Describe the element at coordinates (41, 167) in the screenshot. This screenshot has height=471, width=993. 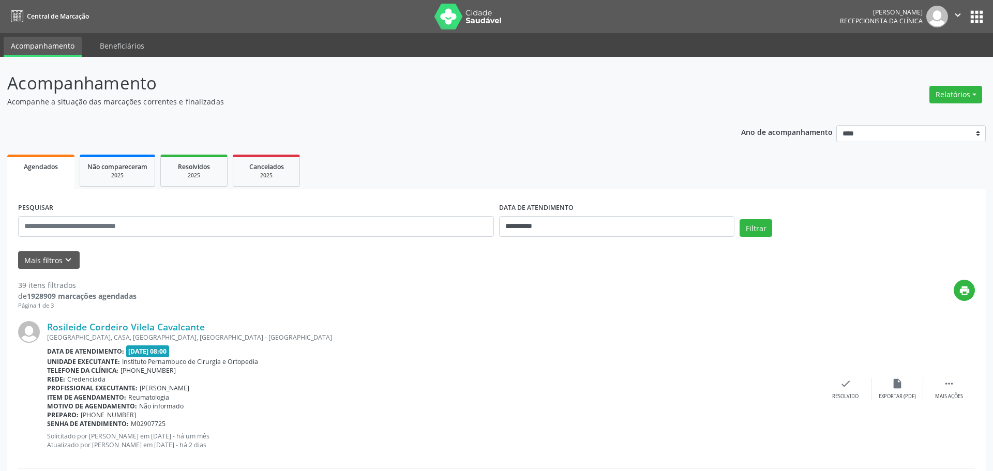
I see `span: Agendados` at that location.